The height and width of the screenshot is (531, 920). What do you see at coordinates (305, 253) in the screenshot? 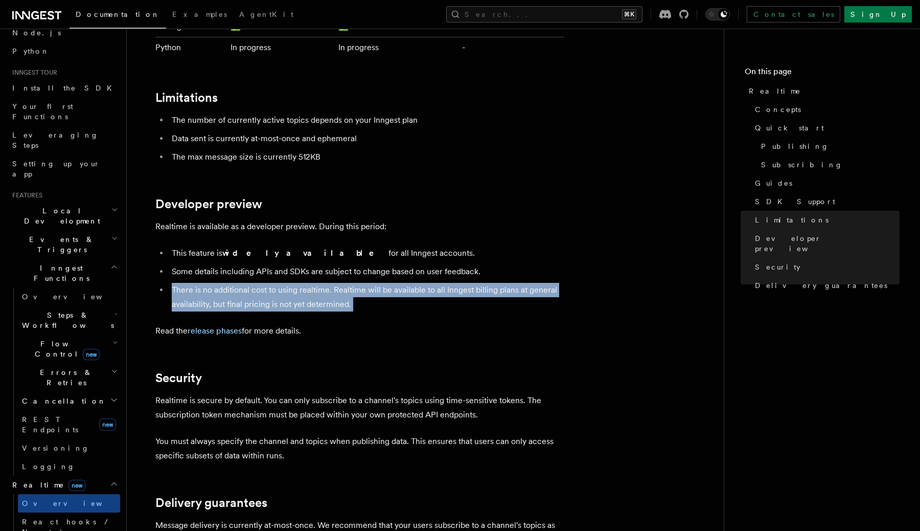
I see `strong: widely available` at bounding box center [305, 253].